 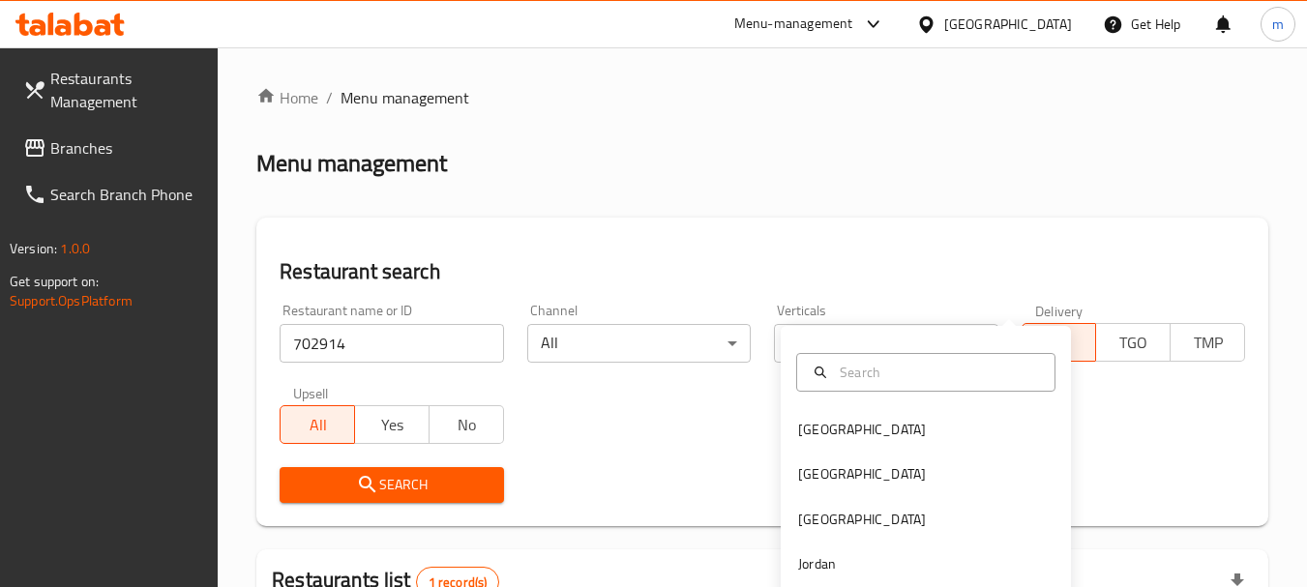 I want to click on span: Search, so click(x=391, y=485).